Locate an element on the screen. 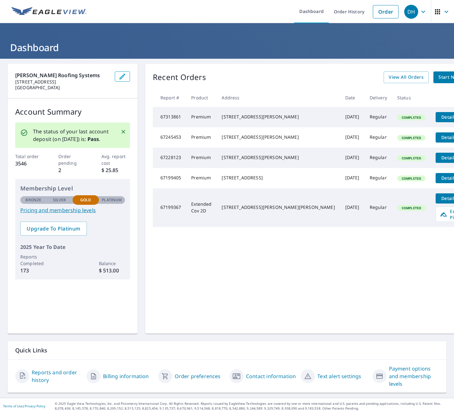 The height and width of the screenshot is (414, 454). a: Payment options and membership levels is located at coordinates (414, 376).